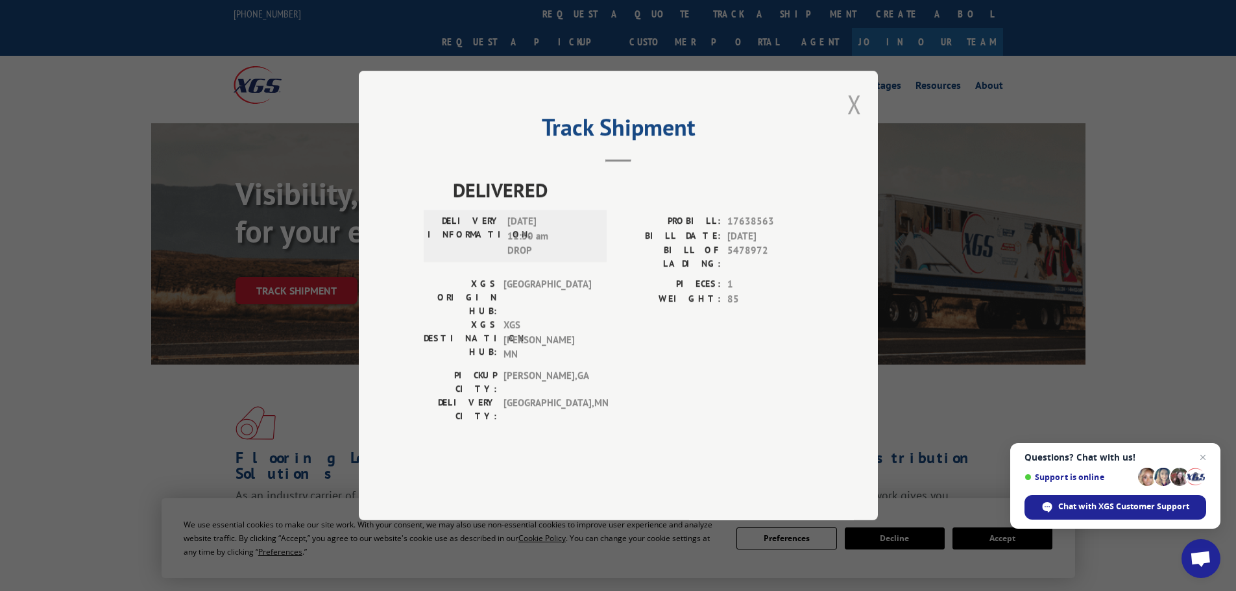  What do you see at coordinates (1203, 457) in the screenshot?
I see `span: Close chat` at bounding box center [1203, 457].